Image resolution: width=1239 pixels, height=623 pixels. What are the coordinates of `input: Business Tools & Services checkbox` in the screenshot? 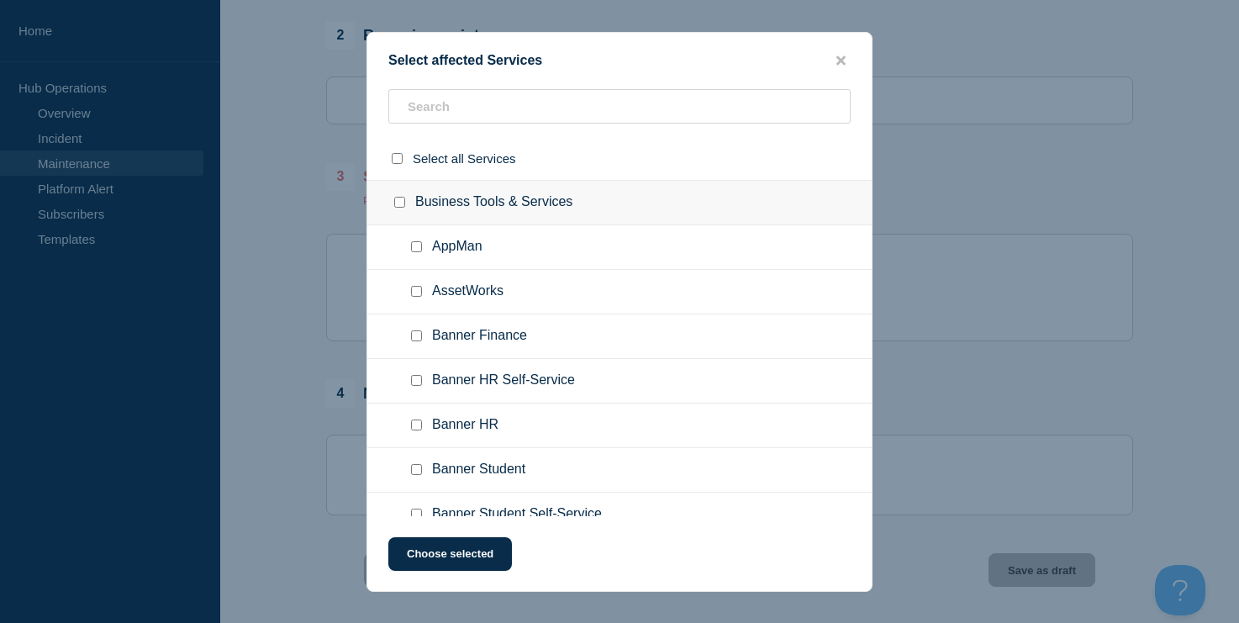 It's located at (399, 202).